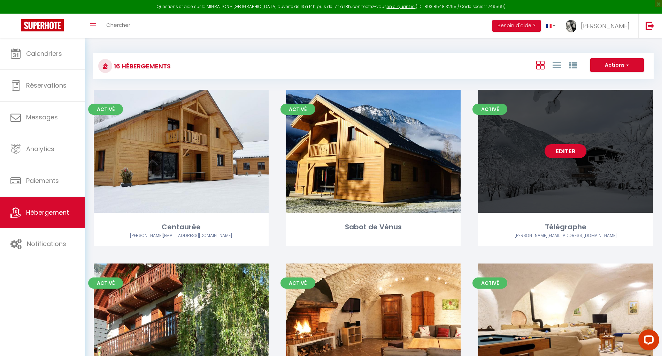  Describe the element at coordinates (181, 227) in the screenshot. I see `div: Centaurée` at that location.